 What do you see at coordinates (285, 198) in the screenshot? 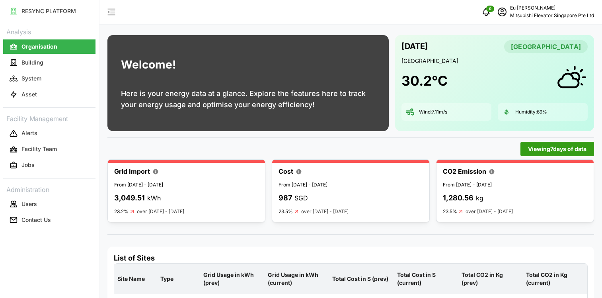
I see `p: 987` at bounding box center [285, 198].